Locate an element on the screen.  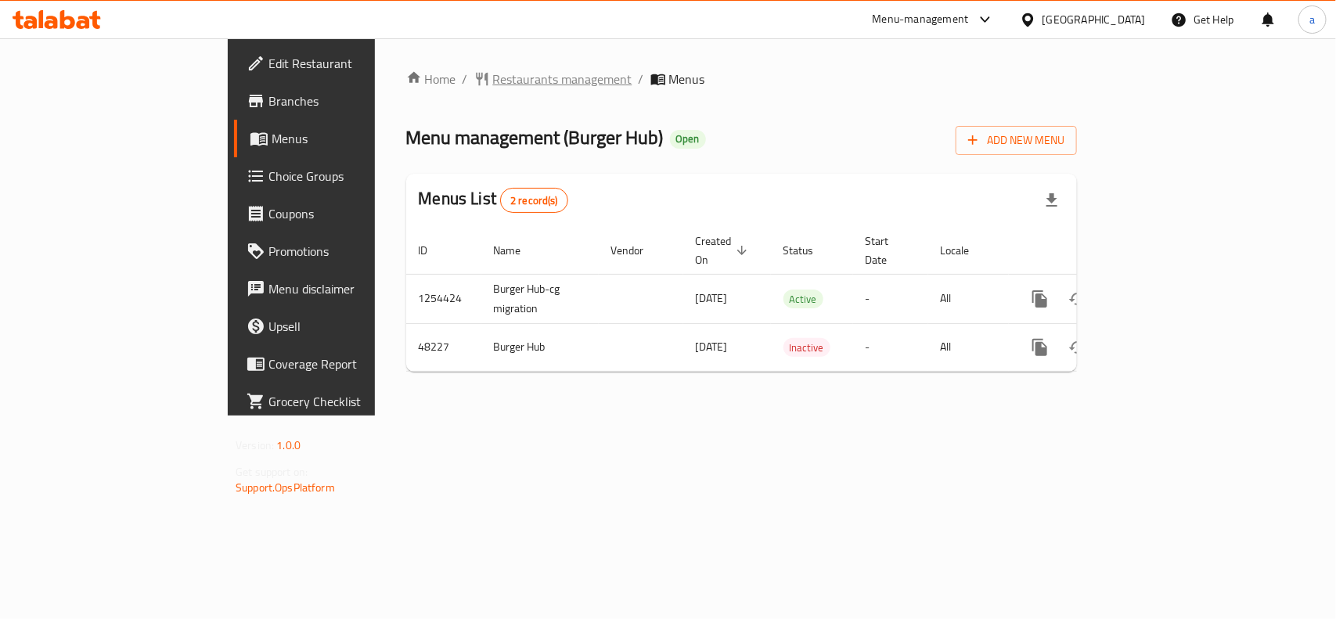
nav: breadcrumb is located at coordinates (741, 79).